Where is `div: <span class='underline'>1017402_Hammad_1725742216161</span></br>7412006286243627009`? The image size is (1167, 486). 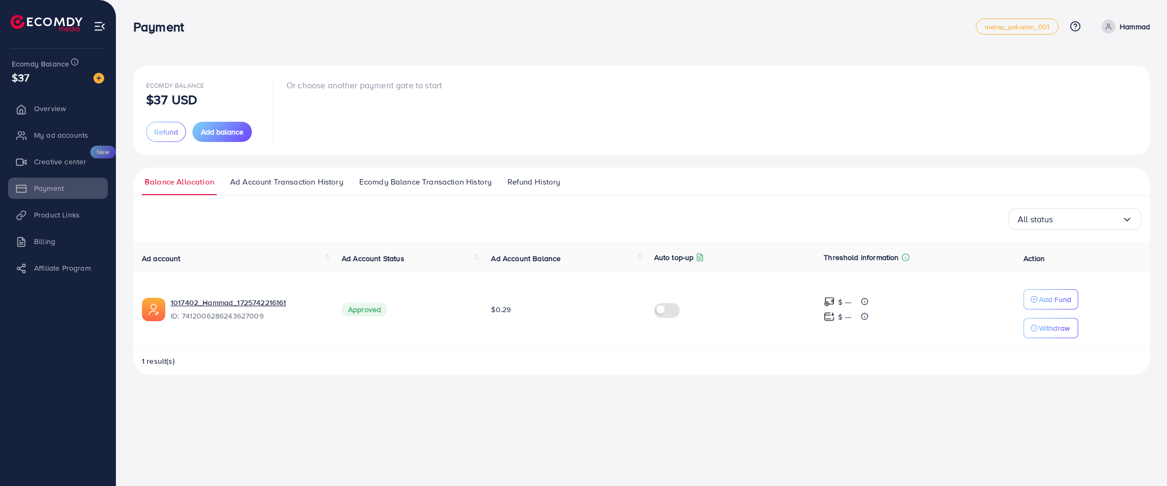 div: <span class='underline'>1017402_Hammad_1725742216161</span></br>7412006286243627009 is located at coordinates (248, 309).